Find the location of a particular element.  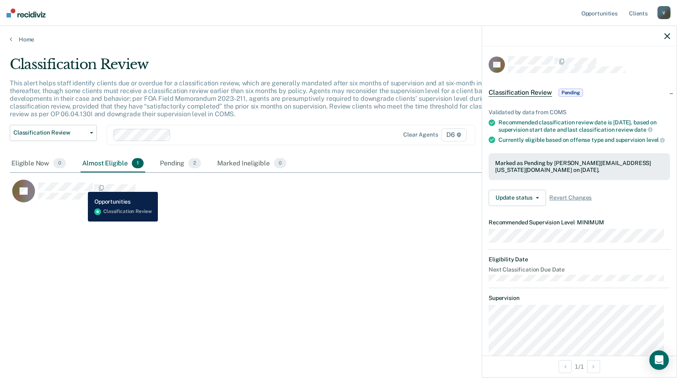

span: D6 is located at coordinates (454, 135).